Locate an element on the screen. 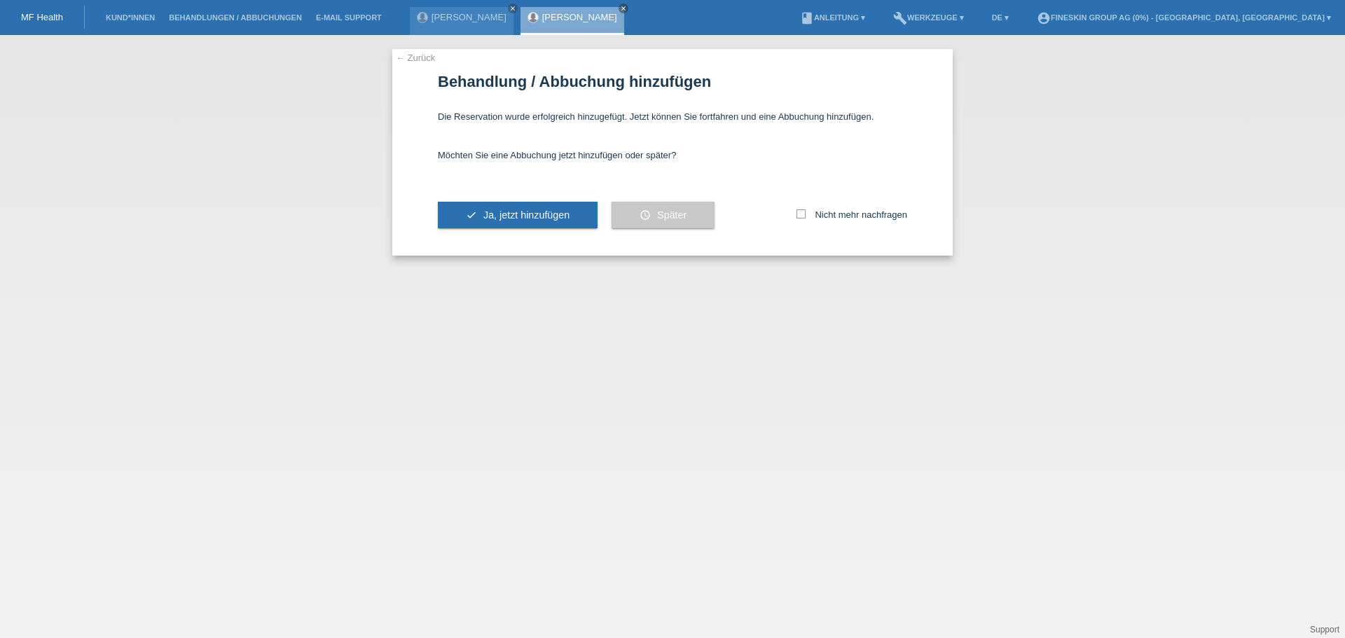 Image resolution: width=1345 pixels, height=638 pixels. div: Die Reservation wurde erfolgreich hinzugefügt. Jetzt können Sie fortfahren und eine Abbuchung hin... is located at coordinates (673, 116).